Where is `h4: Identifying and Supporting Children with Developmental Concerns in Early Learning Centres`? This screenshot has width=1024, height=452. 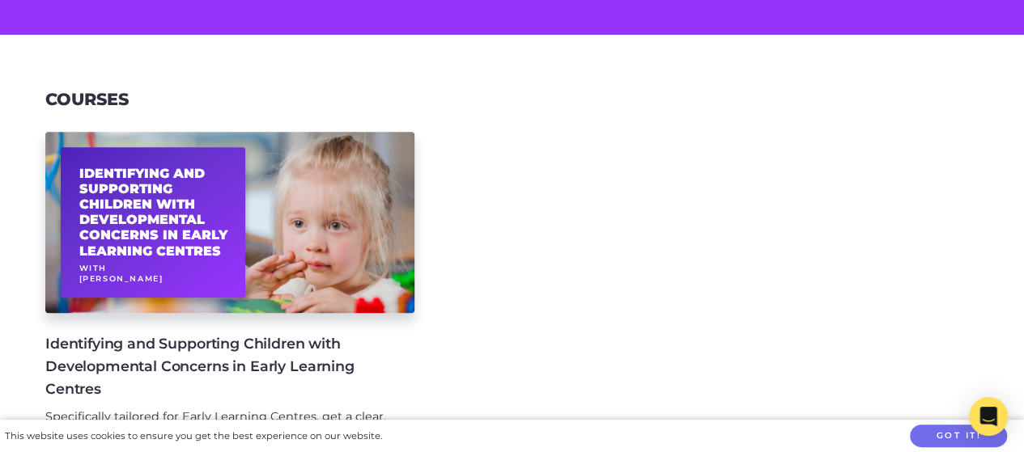 h4: Identifying and Supporting Children with Developmental Concerns in Early Learning Centres is located at coordinates (217, 367).